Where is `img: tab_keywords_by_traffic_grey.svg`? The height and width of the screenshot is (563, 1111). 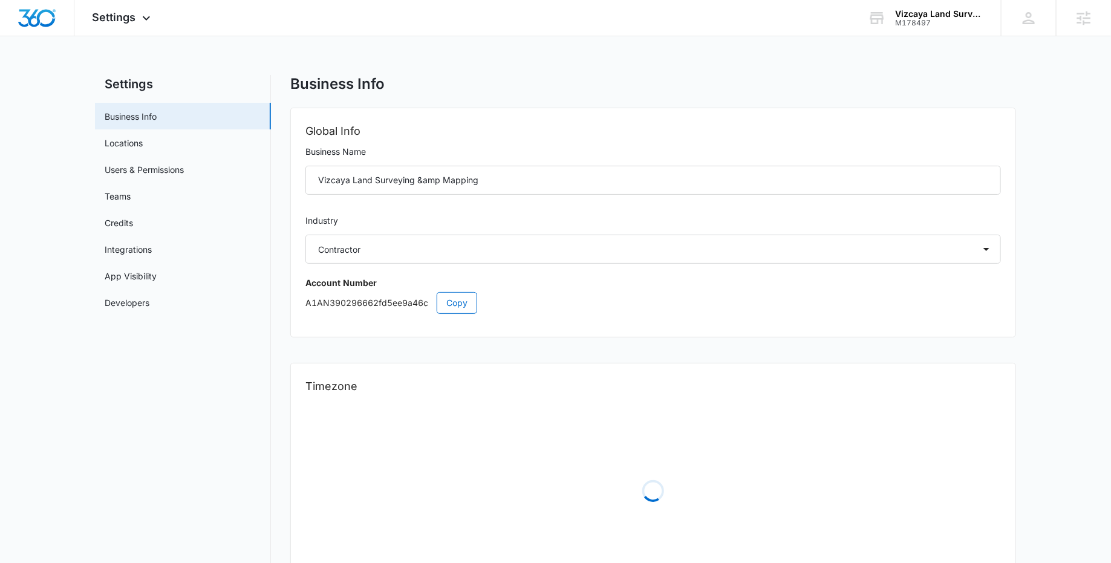
img: tab_keywords_by_traffic_grey.svg is located at coordinates (125, 75).